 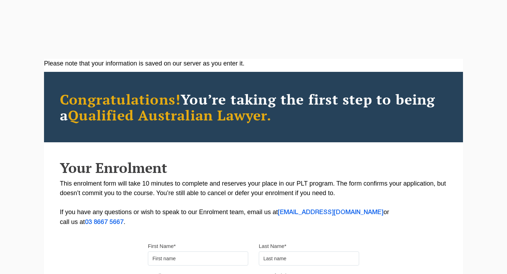 What do you see at coordinates (170, 115) in the screenshot?
I see `span: Qualified Australian Lawyer.` at bounding box center [170, 115].